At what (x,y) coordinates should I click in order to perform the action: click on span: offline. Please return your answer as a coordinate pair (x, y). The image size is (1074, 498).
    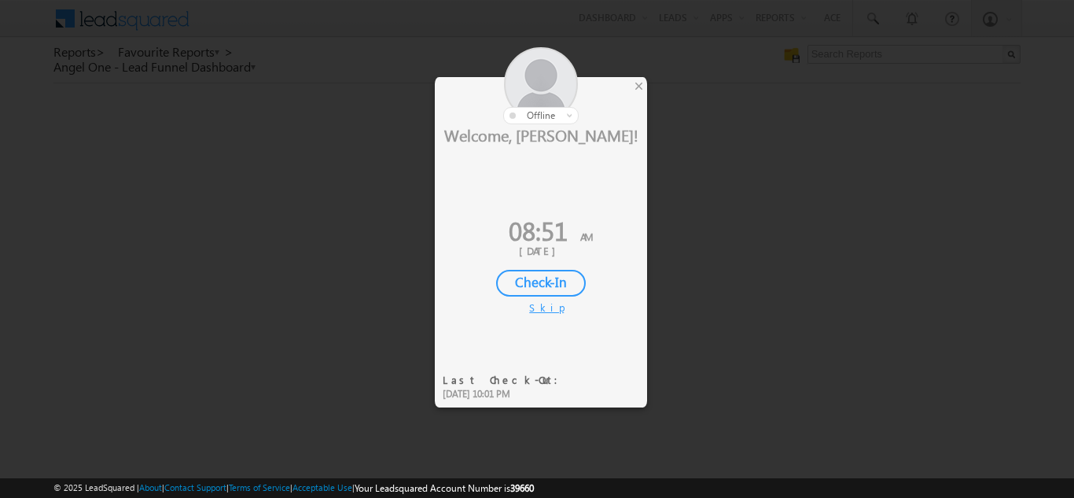
    Looking at the image, I should click on (541, 115).